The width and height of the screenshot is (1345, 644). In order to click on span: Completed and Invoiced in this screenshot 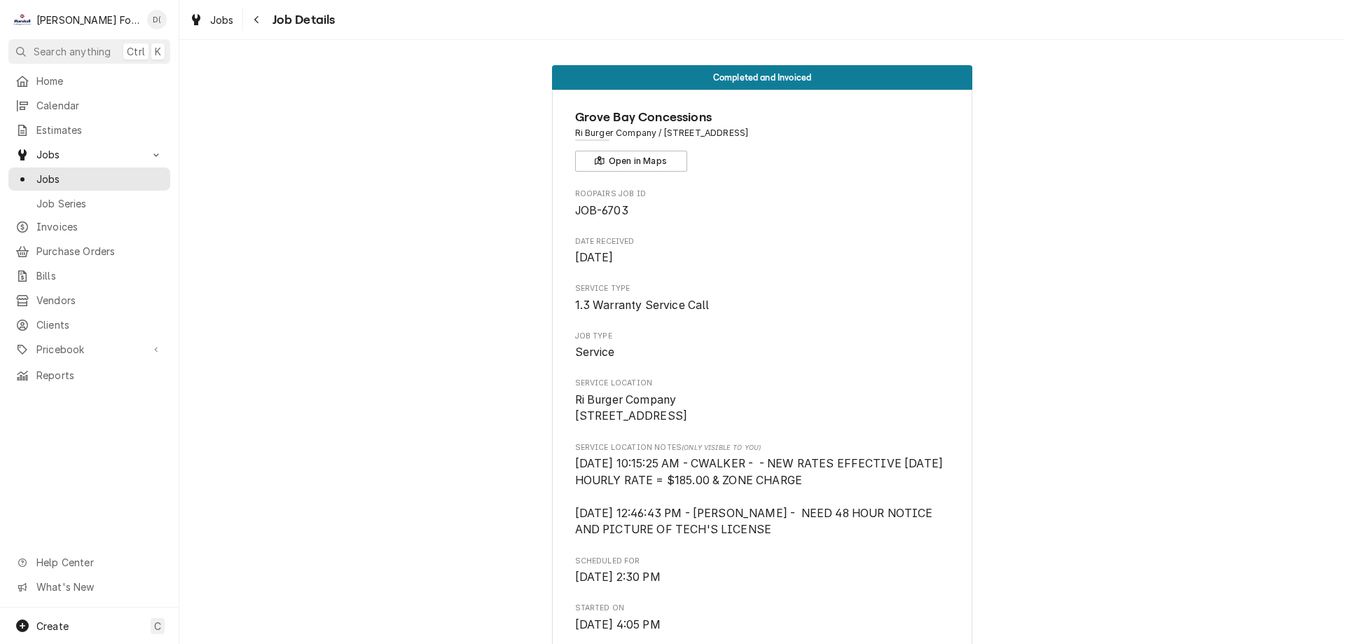, I will do `click(762, 77)`.